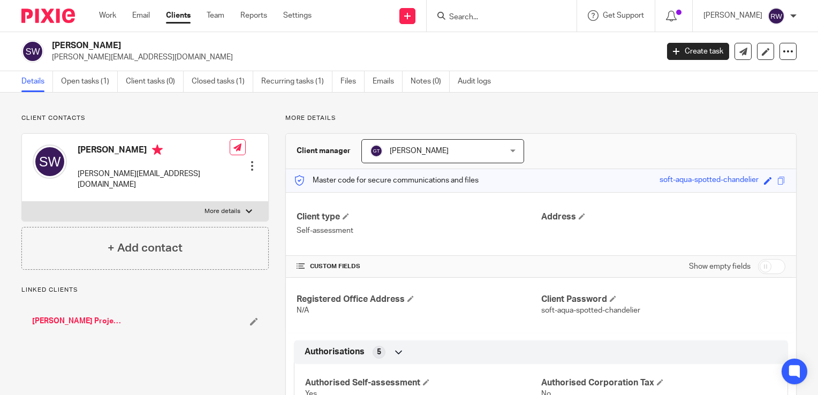  Describe the element at coordinates (663, 299) in the screenshot. I see `h4: Client Password` at that location.